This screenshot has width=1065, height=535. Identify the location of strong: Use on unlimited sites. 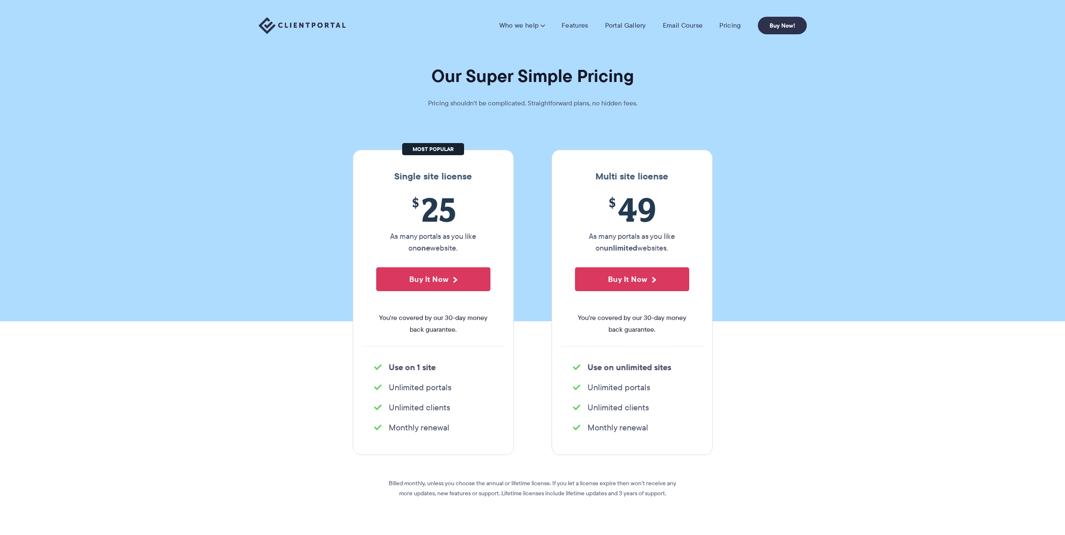
(629, 367).